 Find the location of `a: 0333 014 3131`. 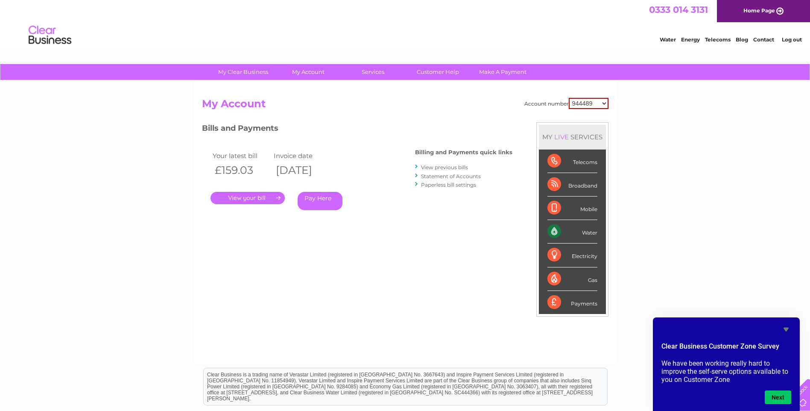

a: 0333 014 3131 is located at coordinates (679, 9).